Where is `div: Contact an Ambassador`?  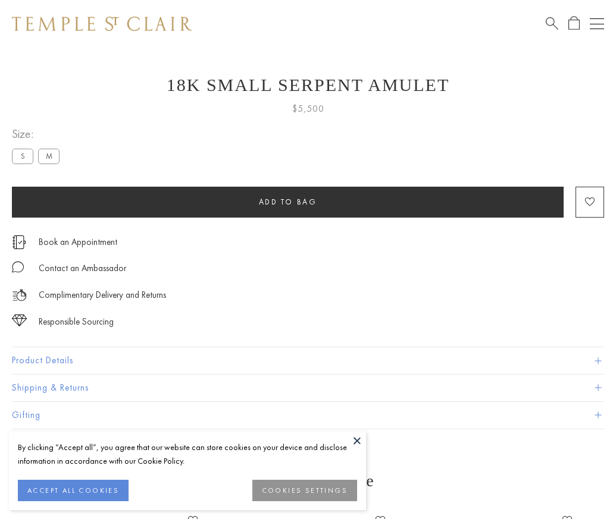 div: Contact an Ambassador is located at coordinates (82, 268).